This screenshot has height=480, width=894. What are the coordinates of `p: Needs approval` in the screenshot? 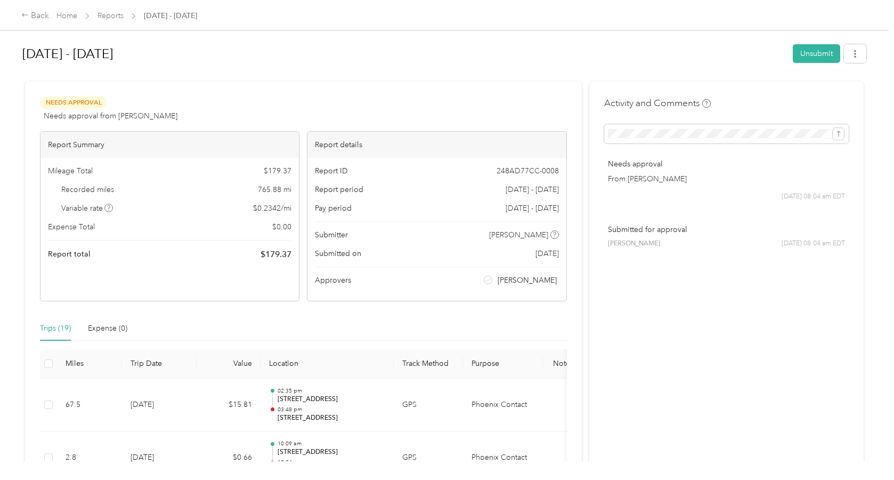 It's located at (726, 164).